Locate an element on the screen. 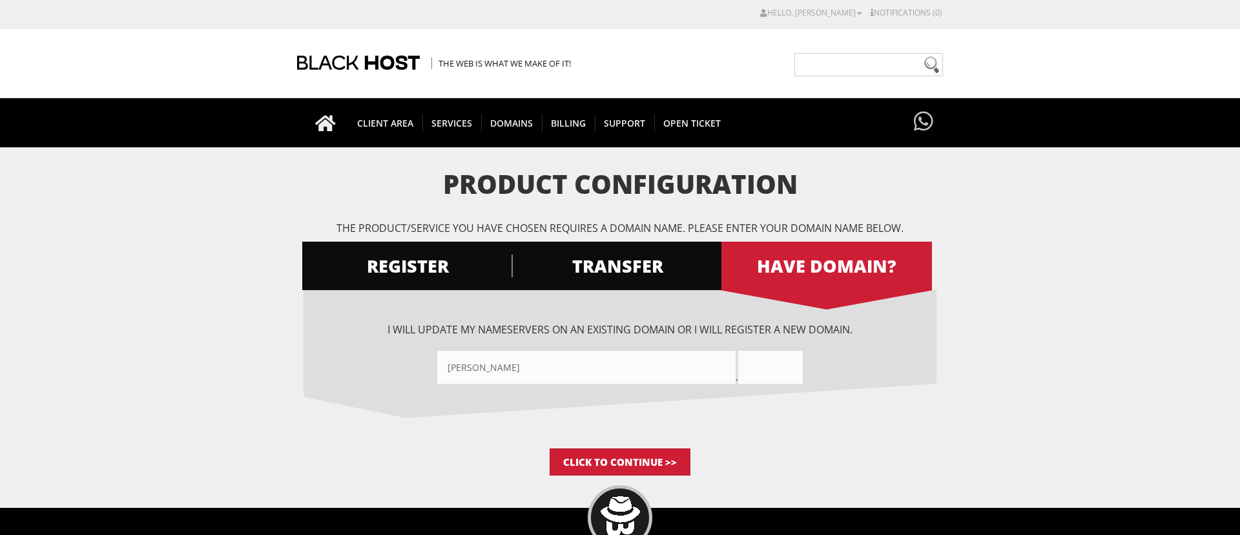 This screenshot has height=535, width=1240. a: Support is located at coordinates (625, 123).